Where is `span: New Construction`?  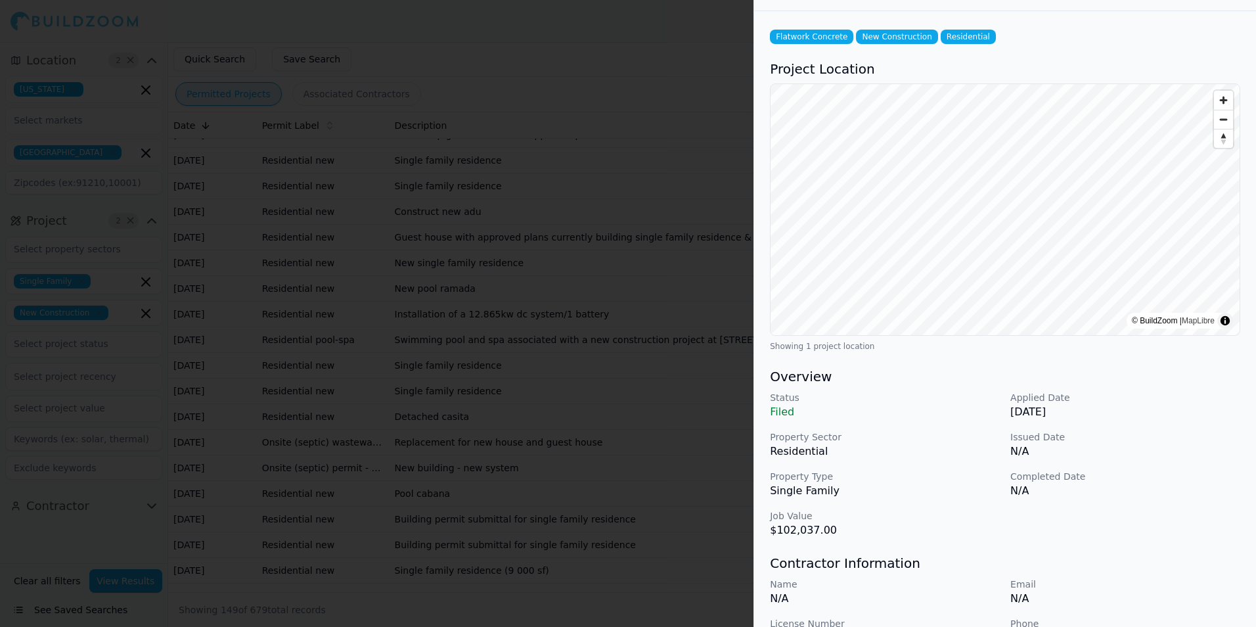 span: New Construction is located at coordinates (897, 37).